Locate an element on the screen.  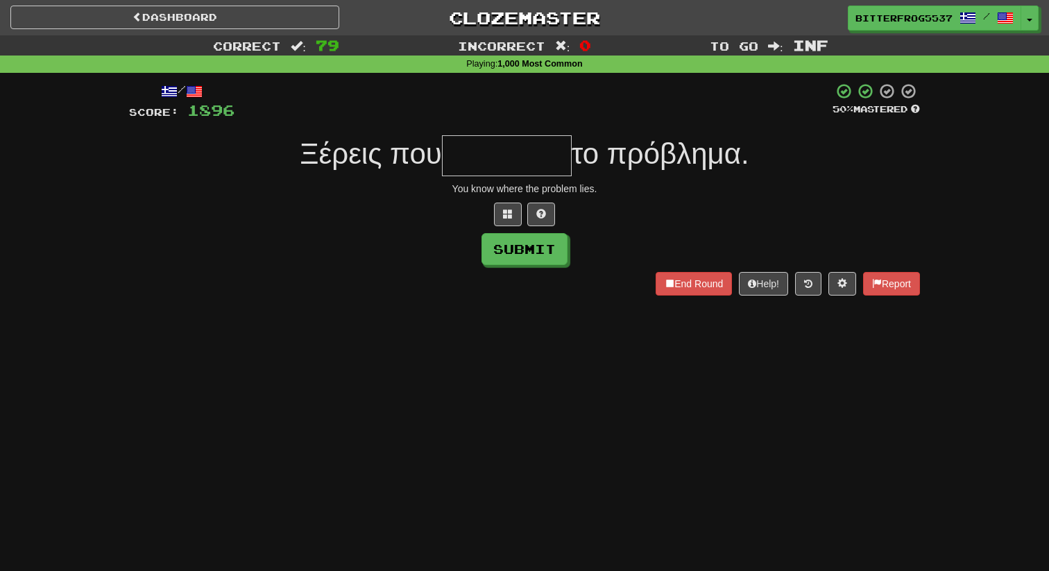
button: Help! is located at coordinates (763, 284).